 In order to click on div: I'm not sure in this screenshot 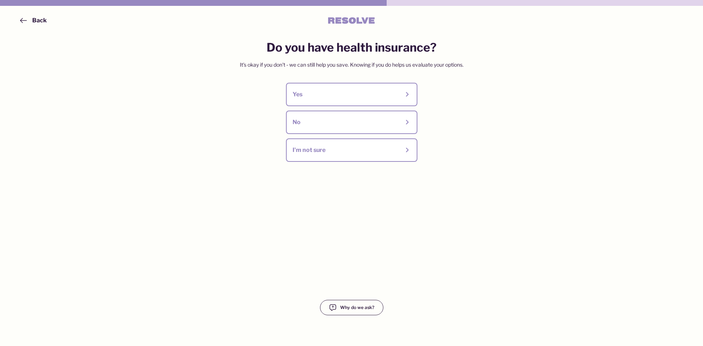, I will do `click(346, 150)`.